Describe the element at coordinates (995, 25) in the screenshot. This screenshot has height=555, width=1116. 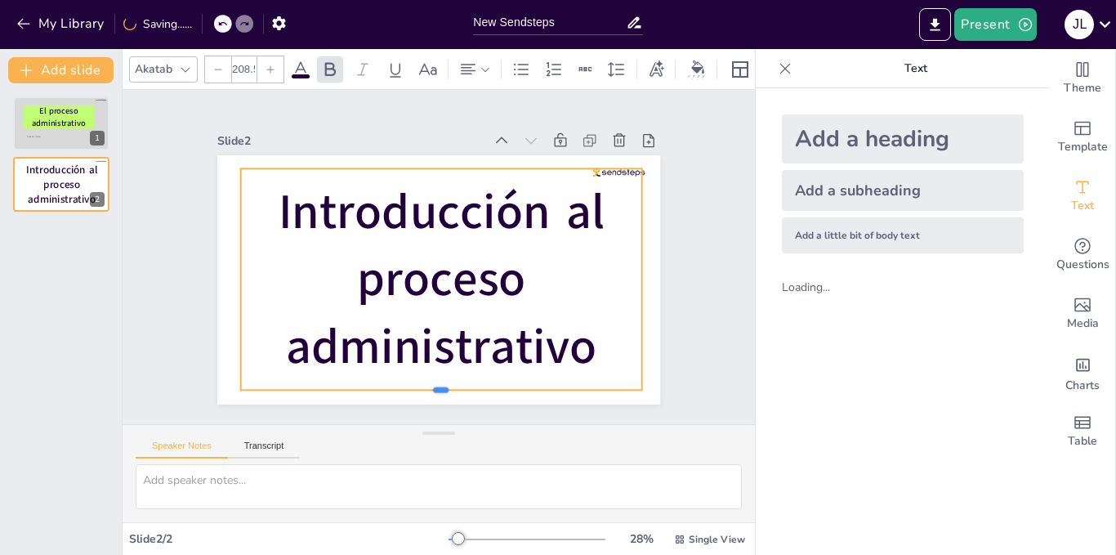
I see `button: Present` at that location.